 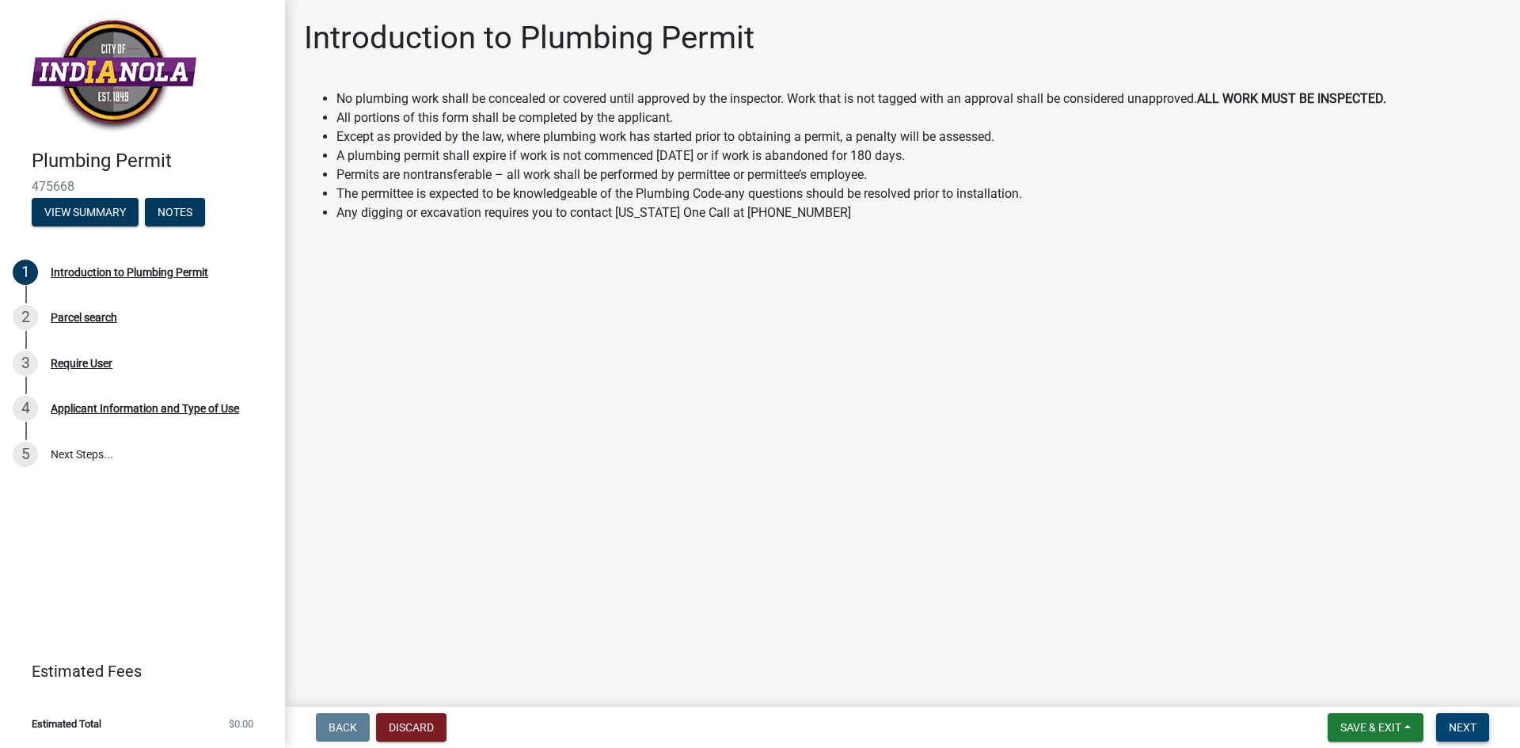 What do you see at coordinates (25, 272) in the screenshot?
I see `div: 1` at bounding box center [25, 272].